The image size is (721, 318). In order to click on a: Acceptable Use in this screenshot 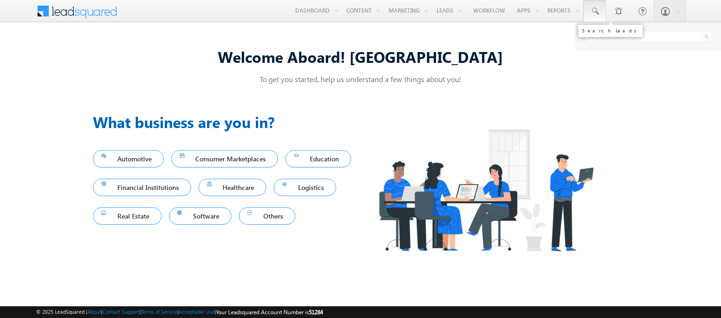, I will do `click(197, 312)`.